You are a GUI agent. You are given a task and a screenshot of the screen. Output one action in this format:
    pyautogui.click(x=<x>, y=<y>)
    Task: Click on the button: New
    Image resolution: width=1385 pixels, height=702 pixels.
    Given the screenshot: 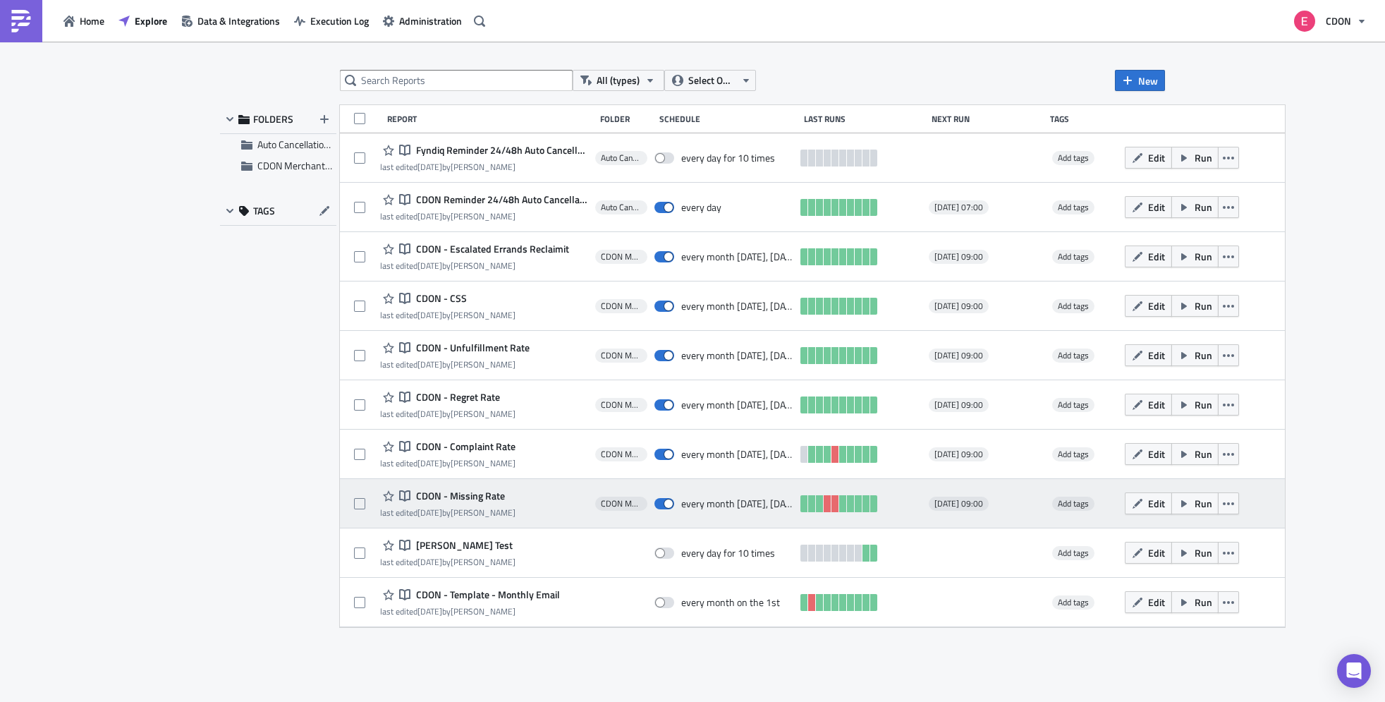 What is the action you would take?
    pyautogui.click(x=1139, y=80)
    